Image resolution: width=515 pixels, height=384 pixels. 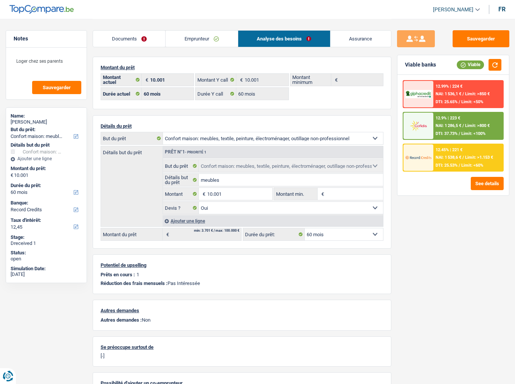 What do you see at coordinates (242, 283) in the screenshot?
I see `p: Pas Intéressée` at bounding box center [242, 283].